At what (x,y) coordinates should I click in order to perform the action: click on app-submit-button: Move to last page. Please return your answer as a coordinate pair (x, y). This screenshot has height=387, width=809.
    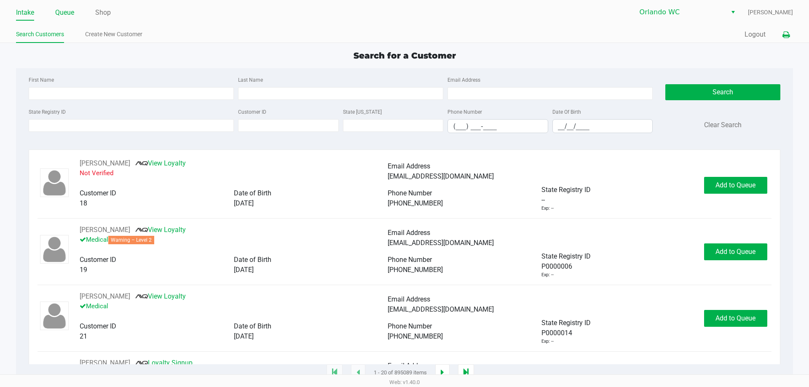
    Looking at the image, I should click on (466, 373).